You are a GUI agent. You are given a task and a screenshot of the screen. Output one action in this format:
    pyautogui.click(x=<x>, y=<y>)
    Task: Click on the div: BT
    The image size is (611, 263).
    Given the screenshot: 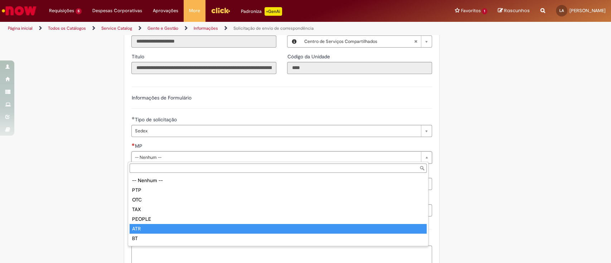 What is the action you would take?
    pyautogui.click(x=278, y=238)
    